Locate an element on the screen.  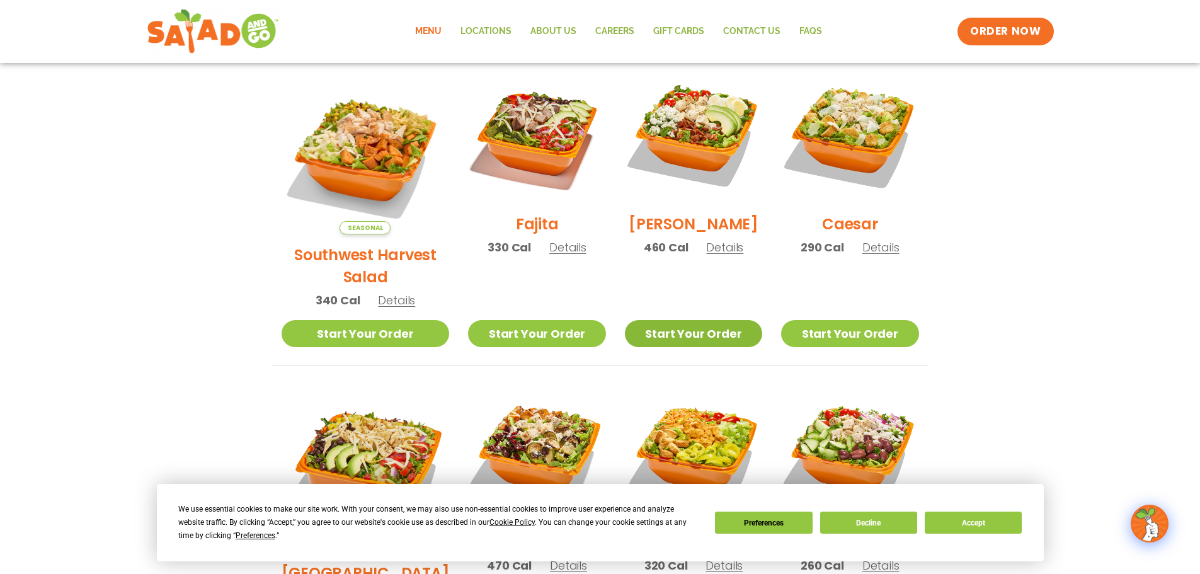
nav: Menu is located at coordinates (618, 31).